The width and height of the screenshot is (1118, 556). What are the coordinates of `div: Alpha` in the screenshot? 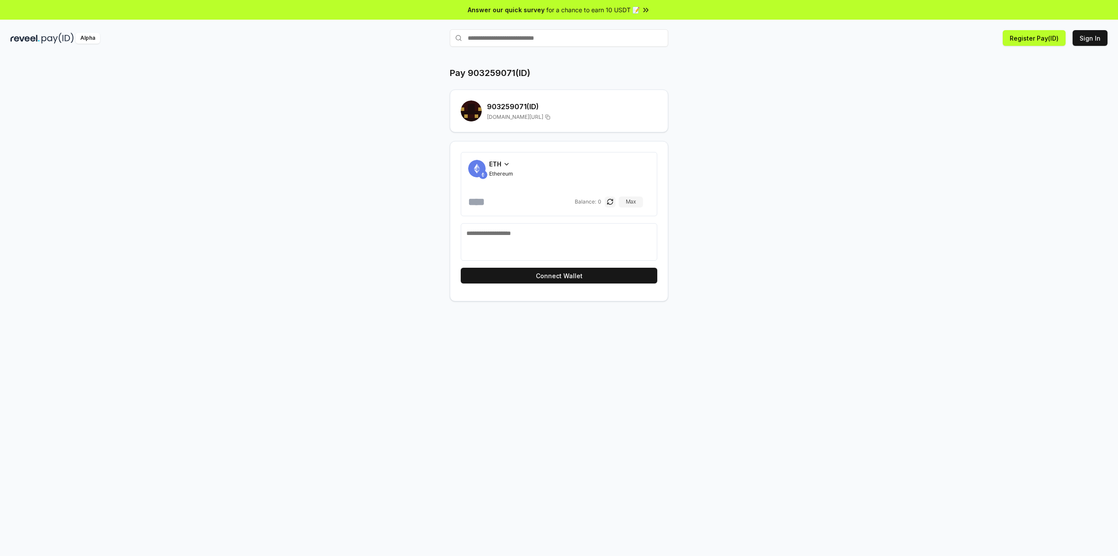 It's located at (88, 38).